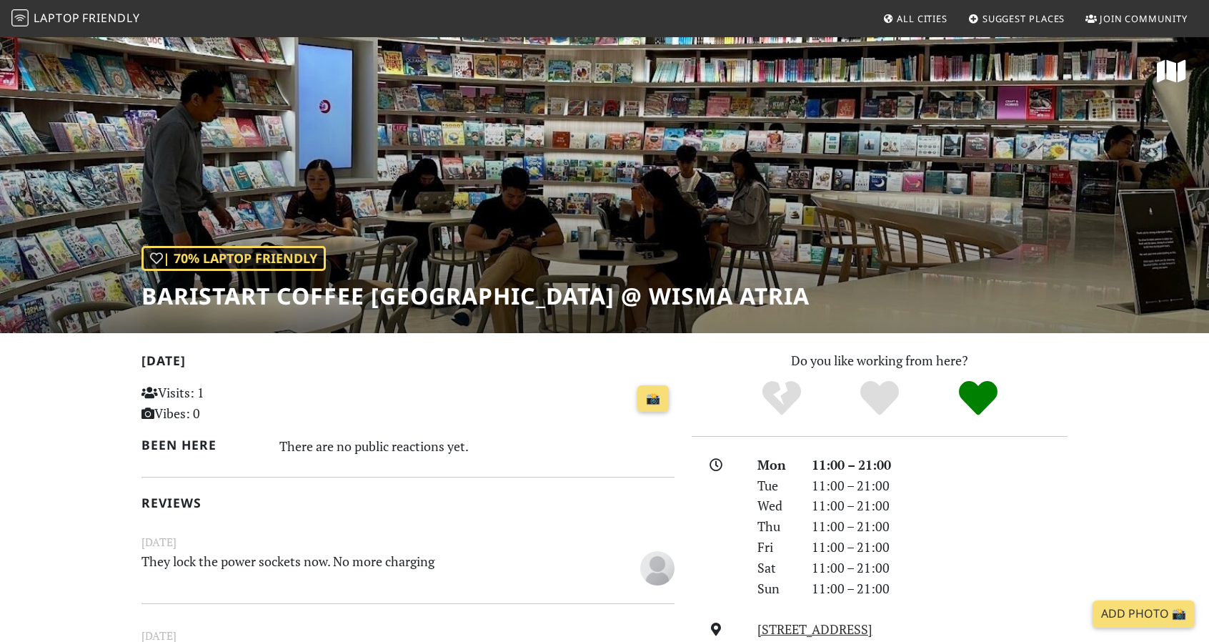  I want to click on a: Suggest Places, so click(1017, 19).